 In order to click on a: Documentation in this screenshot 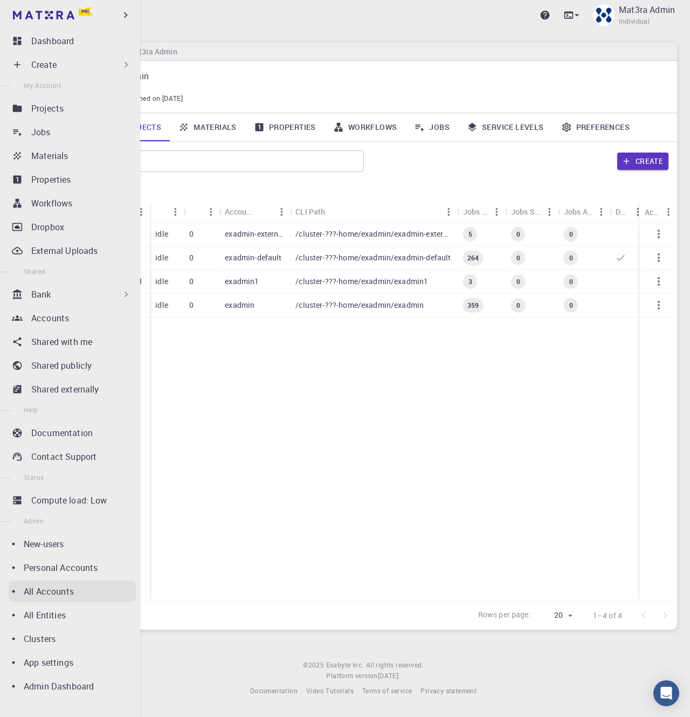, I will do `click(274, 691)`.